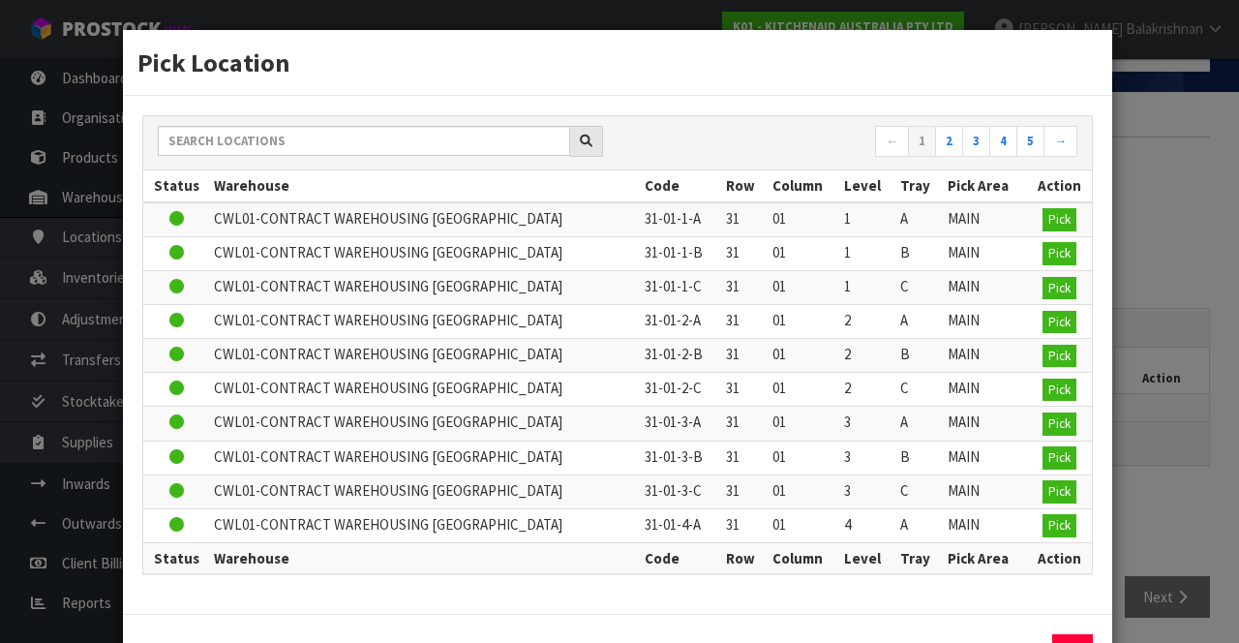 The height and width of the screenshot is (643, 1239). What do you see at coordinates (1030, 141) in the screenshot?
I see `a: 5` at bounding box center [1030, 141].